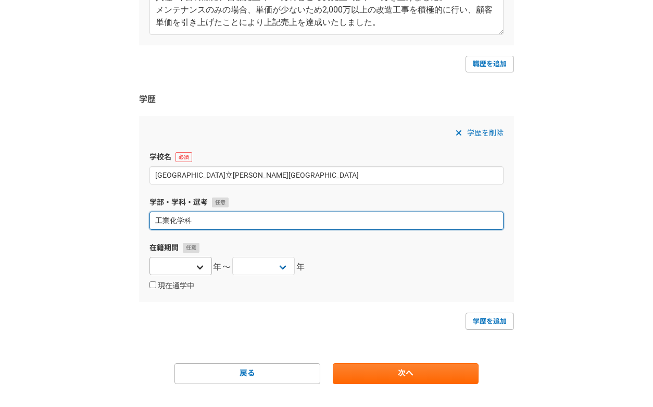  Describe the element at coordinates (248, 374) in the screenshot. I see `a: 戻る` at that location.